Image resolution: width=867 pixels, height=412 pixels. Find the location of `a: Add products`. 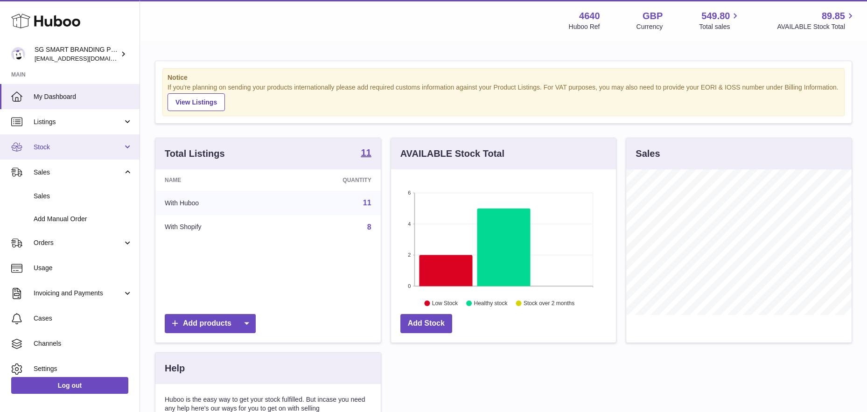

a: Add products is located at coordinates (210, 323).